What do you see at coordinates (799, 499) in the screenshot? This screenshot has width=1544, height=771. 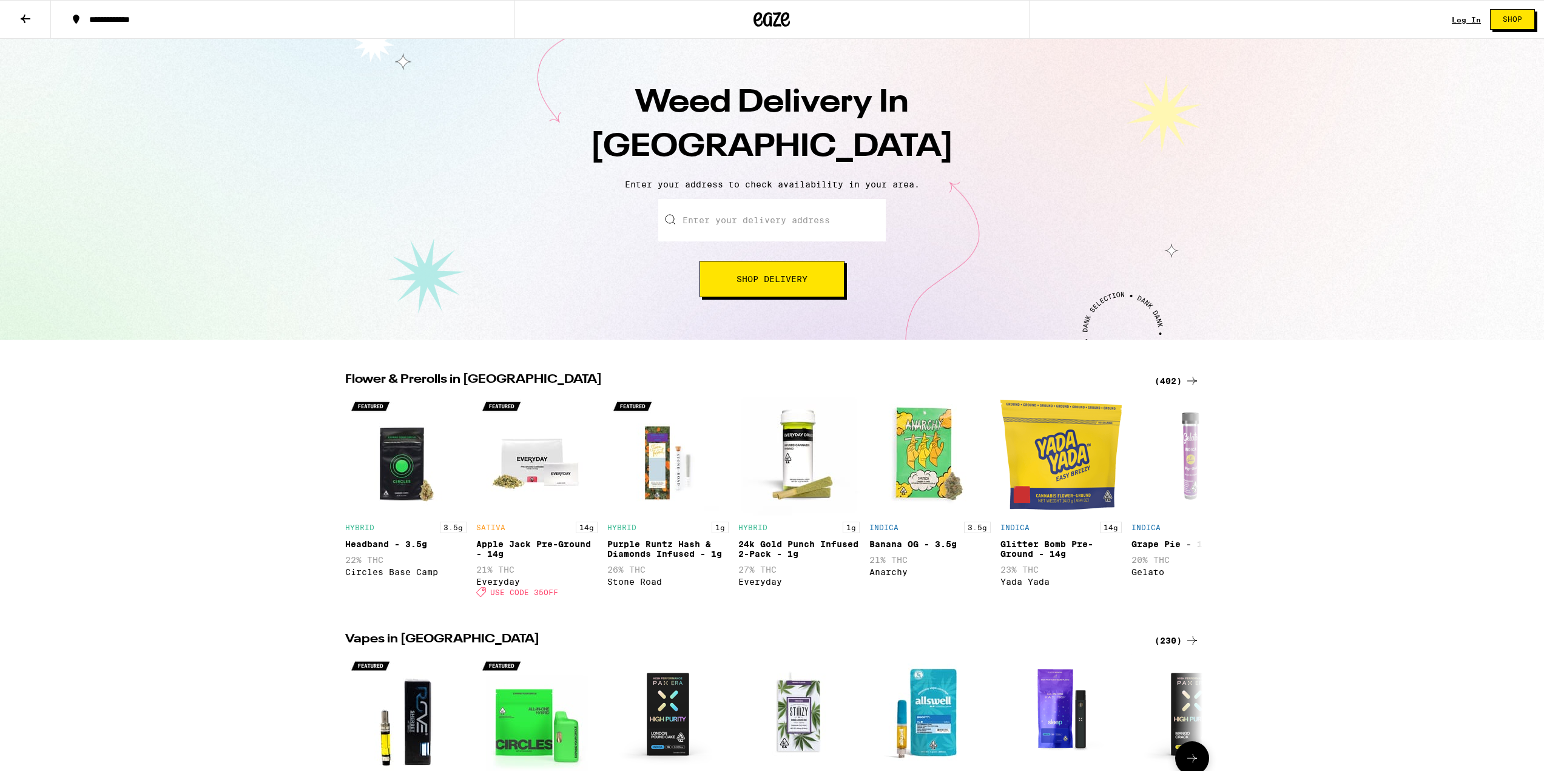 I see `div: Open page for 24k Gold Punch Infused 2-Pack - 1g from Everyday` at bounding box center [799, 499].